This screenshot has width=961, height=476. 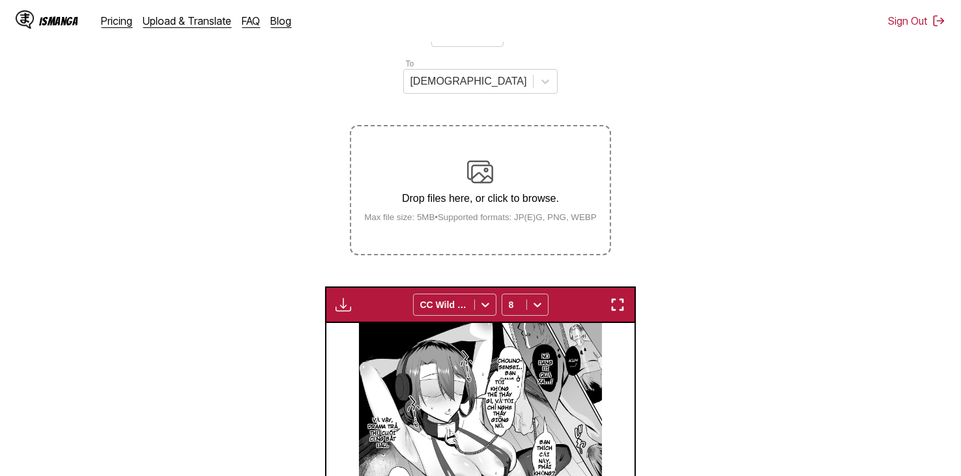 I want to click on p: CHOUNO- SENSEI.. BẠN ĐANG Ở ĐÂU..., so click(x=510, y=374).